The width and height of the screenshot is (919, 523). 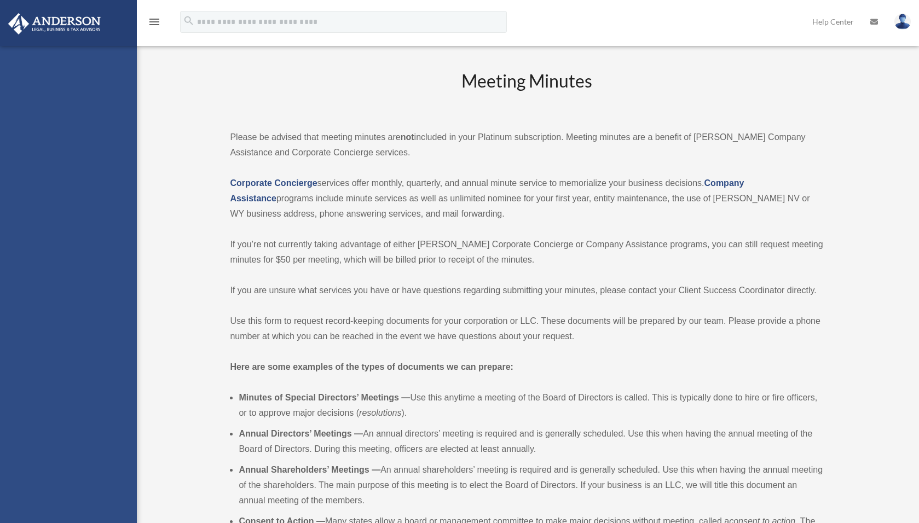 I want to click on a: menu, so click(x=154, y=24).